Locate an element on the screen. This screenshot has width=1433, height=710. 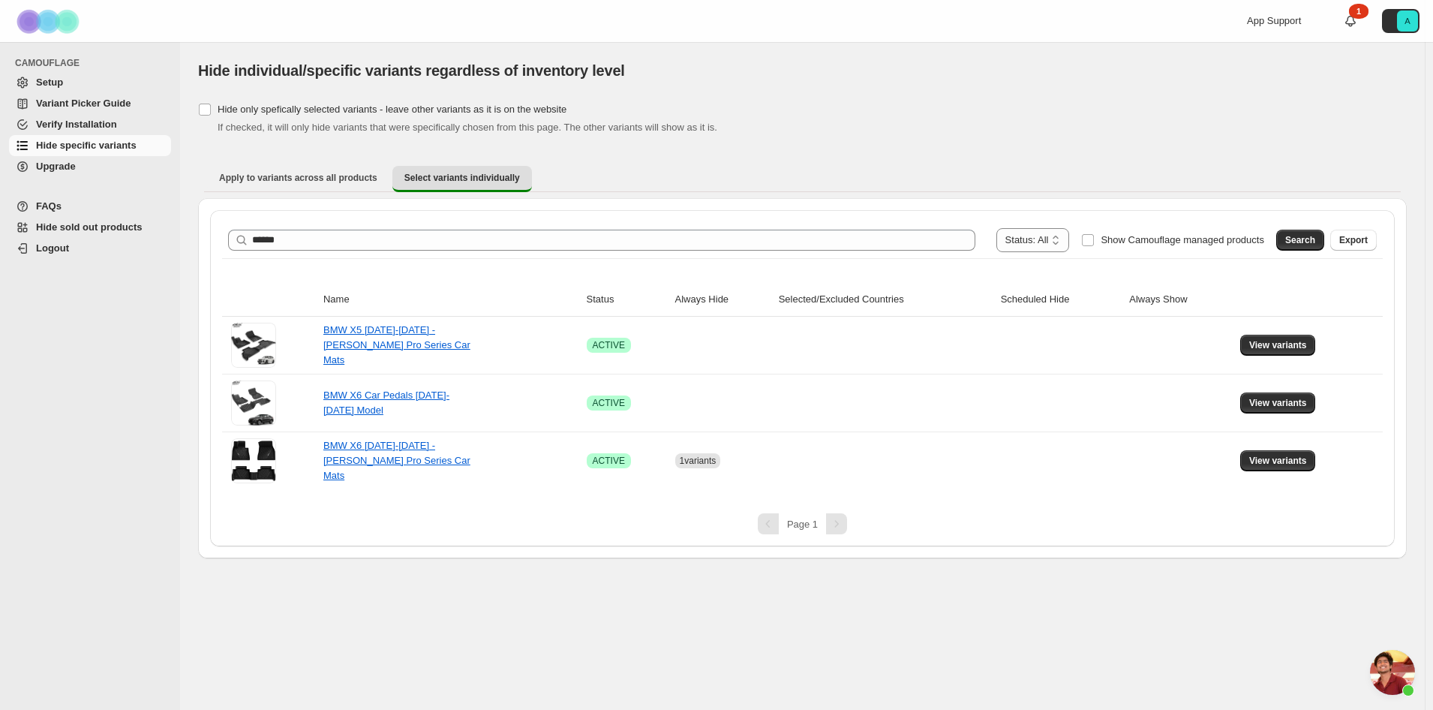
button: Select variants individually is located at coordinates (462, 179).